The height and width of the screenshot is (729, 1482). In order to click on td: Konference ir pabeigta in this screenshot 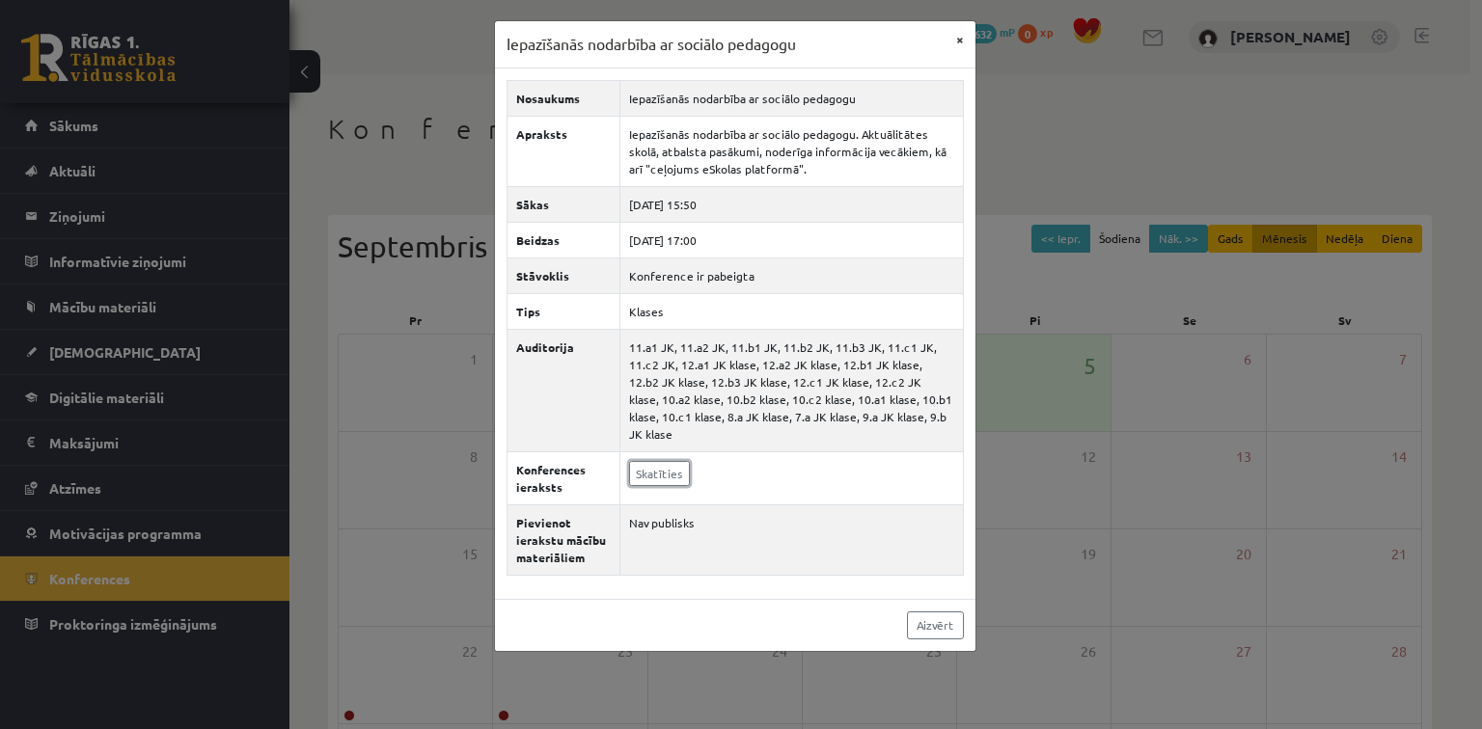, I will do `click(792, 275)`.